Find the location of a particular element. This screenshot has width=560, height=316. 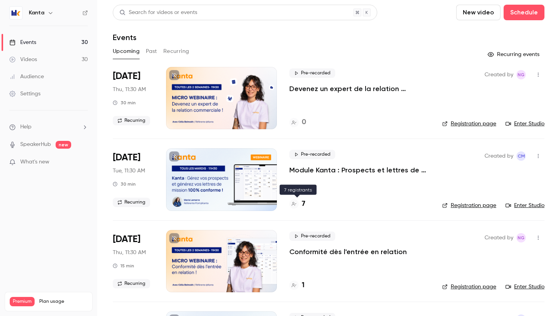

button: Recurring events is located at coordinates (514, 54).